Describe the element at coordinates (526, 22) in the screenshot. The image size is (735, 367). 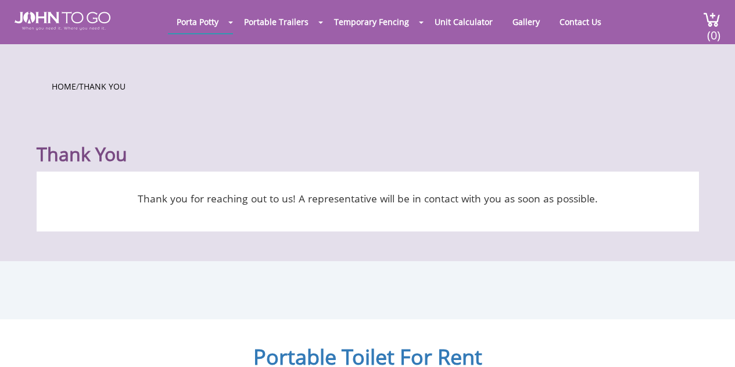
I see `a: Gallery` at that location.